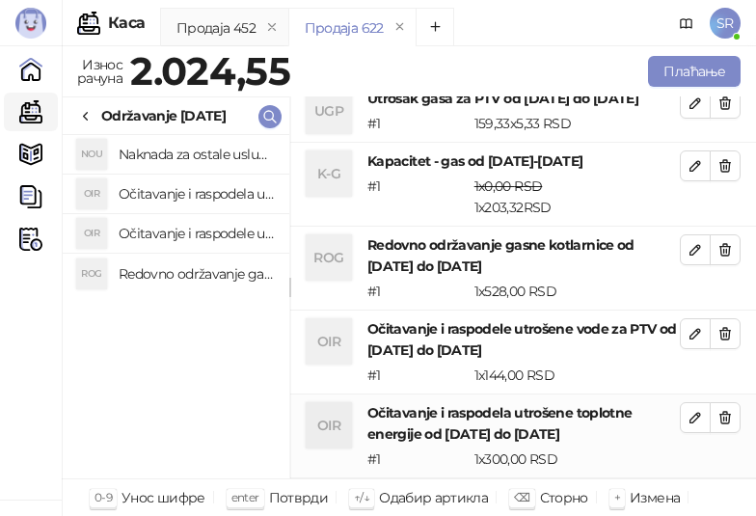 This screenshot has width=756, height=516. What do you see at coordinates (654, 497) in the screenshot?
I see `div: Измена` at bounding box center [654, 497].